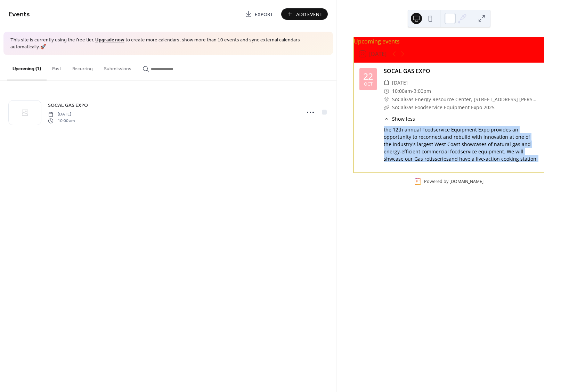  I want to click on div: Powered by, so click(453, 181).